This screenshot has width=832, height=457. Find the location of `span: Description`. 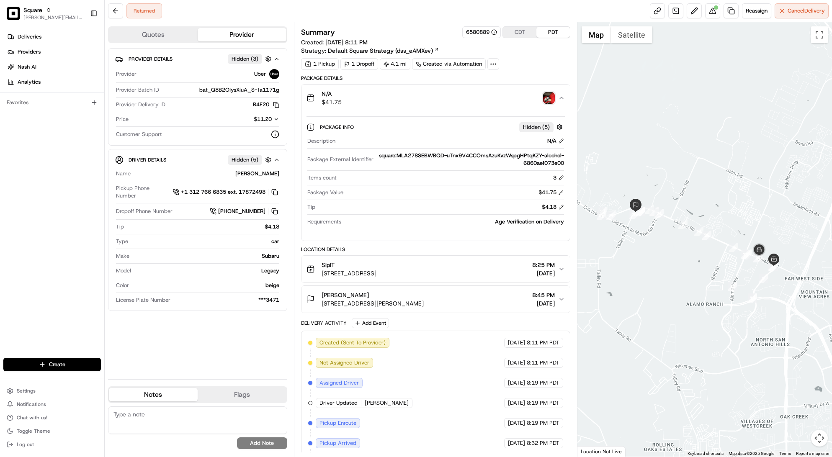

span: Description is located at coordinates (321, 141).